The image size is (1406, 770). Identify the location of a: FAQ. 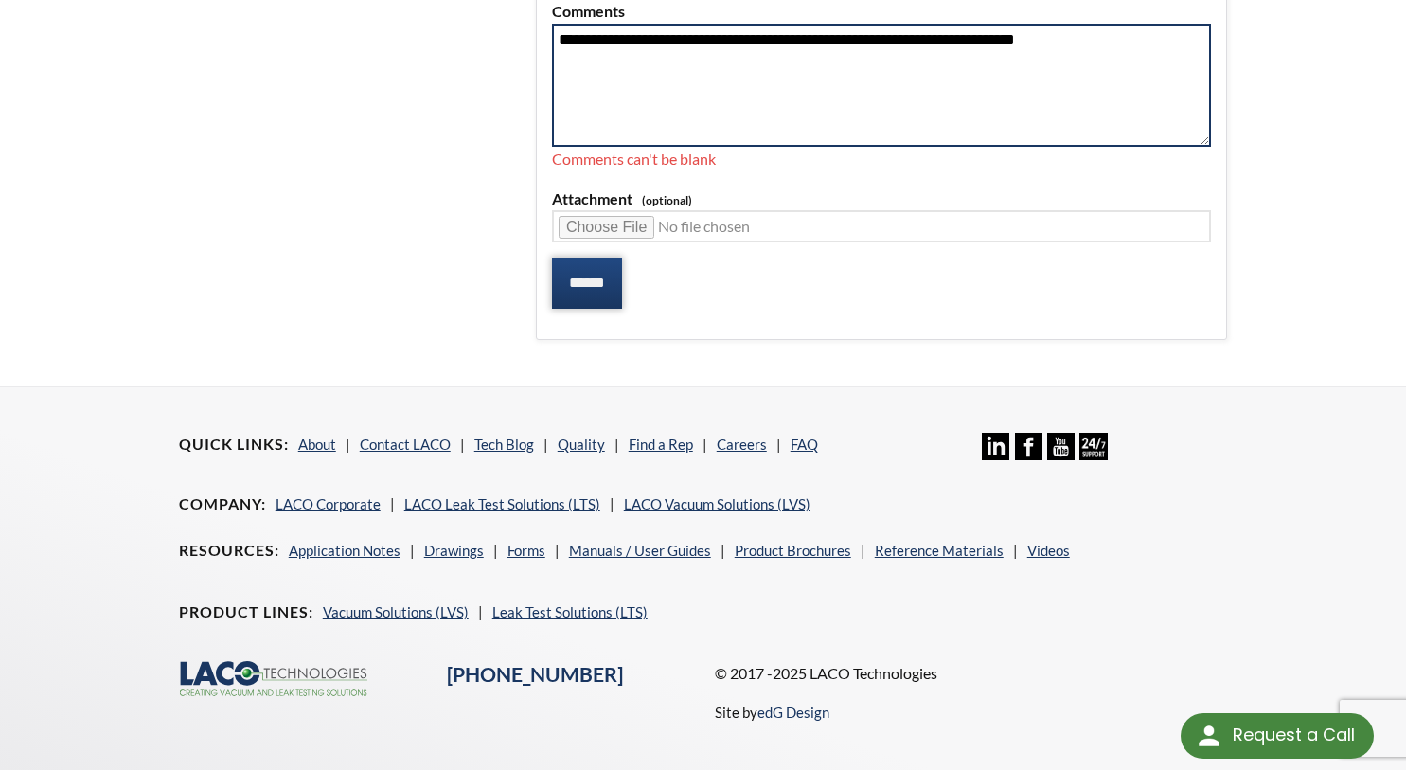
(804, 444).